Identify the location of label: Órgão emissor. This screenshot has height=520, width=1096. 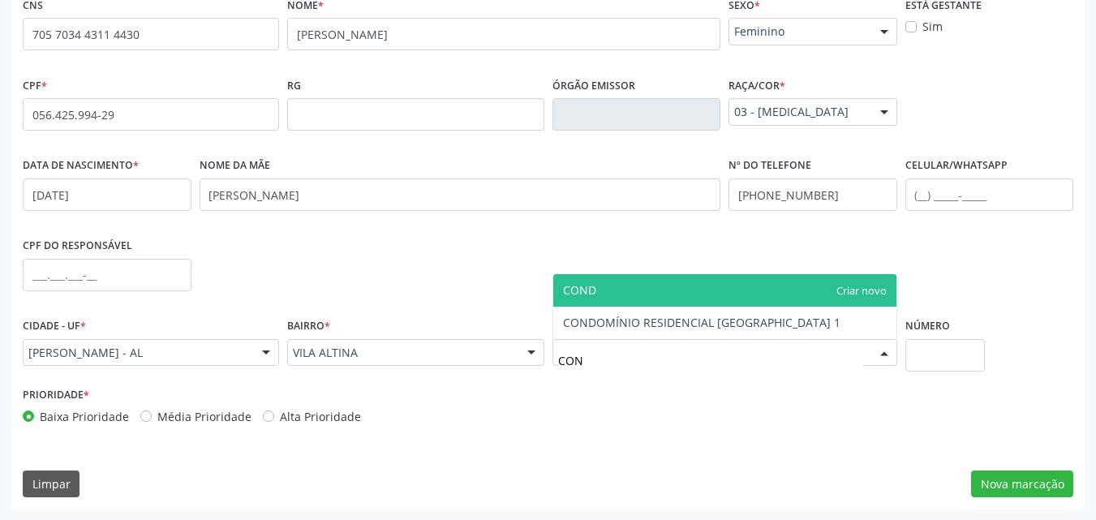
(594, 85).